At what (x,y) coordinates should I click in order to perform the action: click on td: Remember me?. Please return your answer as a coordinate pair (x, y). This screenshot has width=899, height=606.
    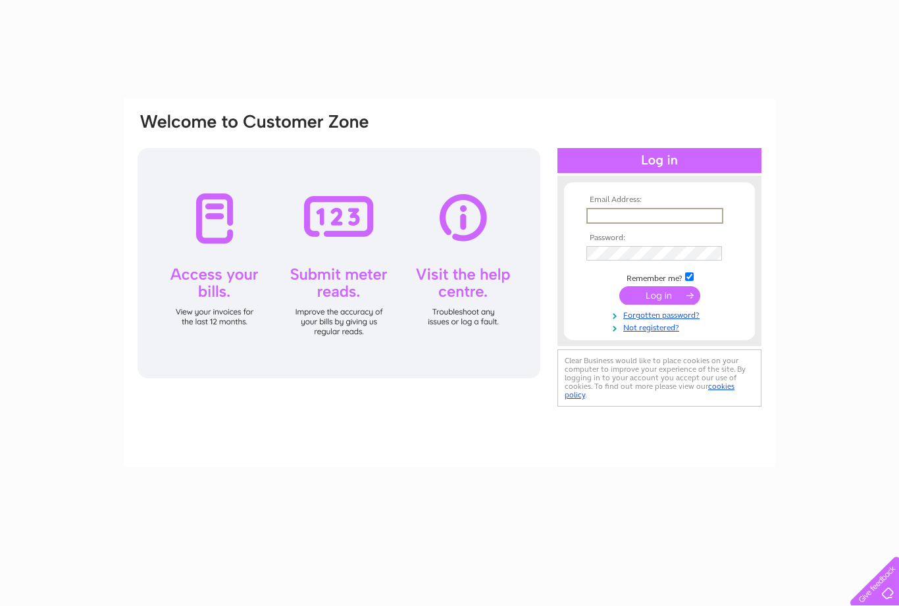
    Looking at the image, I should click on (659, 277).